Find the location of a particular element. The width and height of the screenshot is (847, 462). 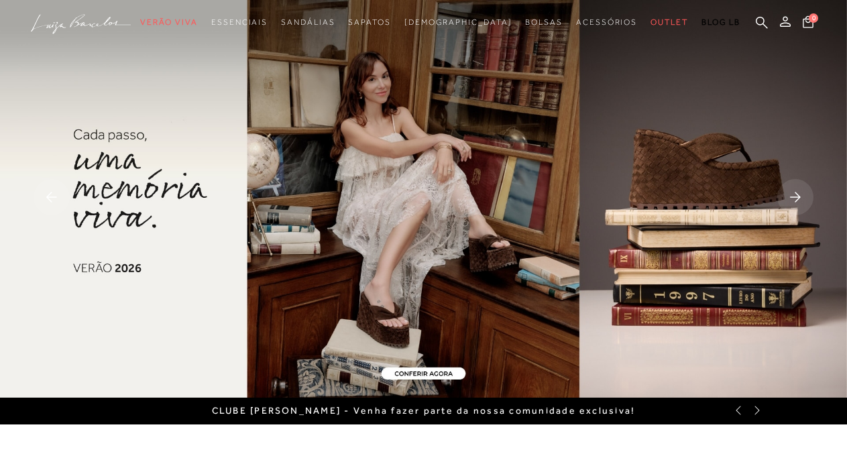

span: Sandálias is located at coordinates (308, 22).